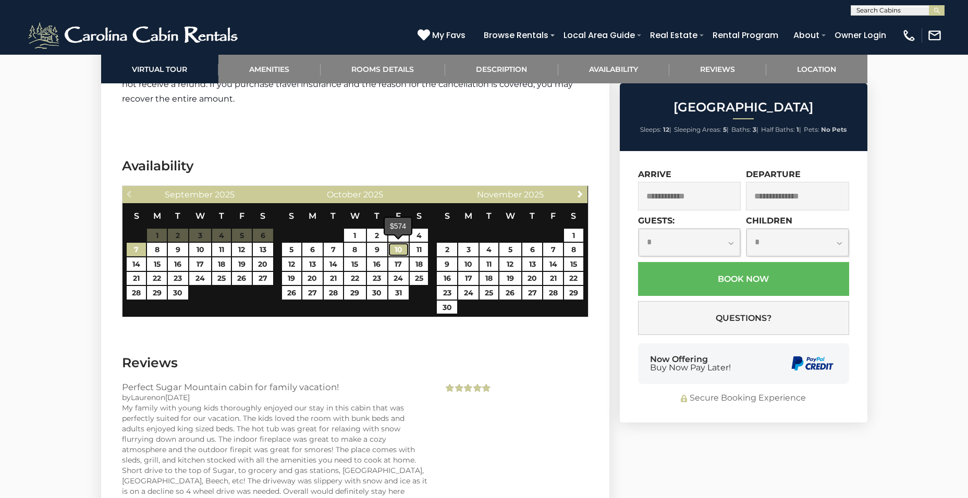 This screenshot has width=968, height=498. Describe the element at coordinates (275, 387) in the screenshot. I see `h3: Perfect Sugar Mountain cabin for family vacation!` at that location.